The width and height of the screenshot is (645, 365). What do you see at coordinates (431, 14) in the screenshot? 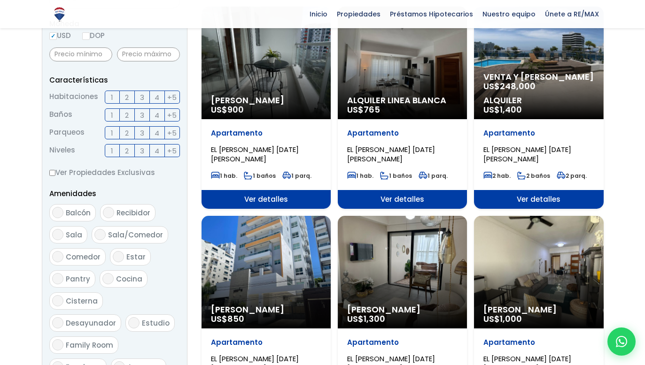
I see `span: Préstamos Hipotecarios` at bounding box center [431, 14].